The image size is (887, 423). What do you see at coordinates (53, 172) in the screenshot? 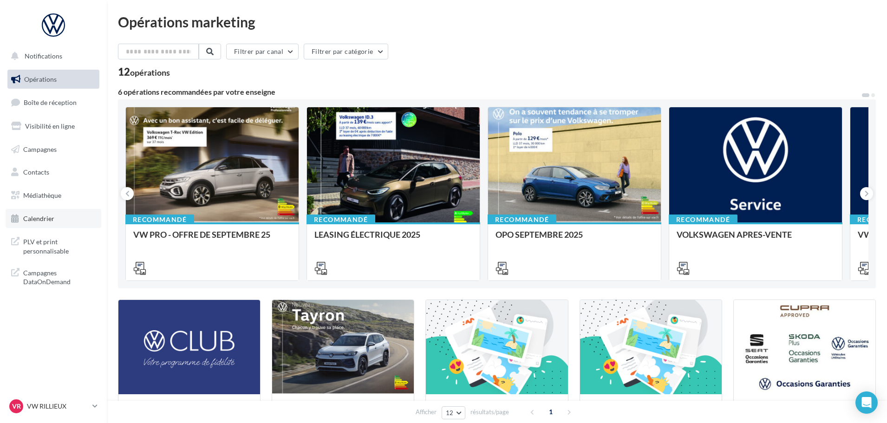
I see `a: Contacts` at bounding box center [53, 172].